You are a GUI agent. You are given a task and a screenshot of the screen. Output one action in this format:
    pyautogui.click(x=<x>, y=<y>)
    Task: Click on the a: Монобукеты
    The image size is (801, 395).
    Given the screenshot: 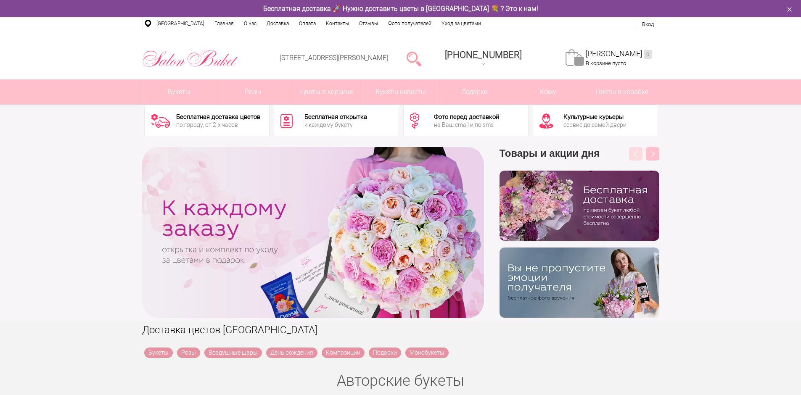 What is the action you would take?
    pyautogui.click(x=427, y=353)
    